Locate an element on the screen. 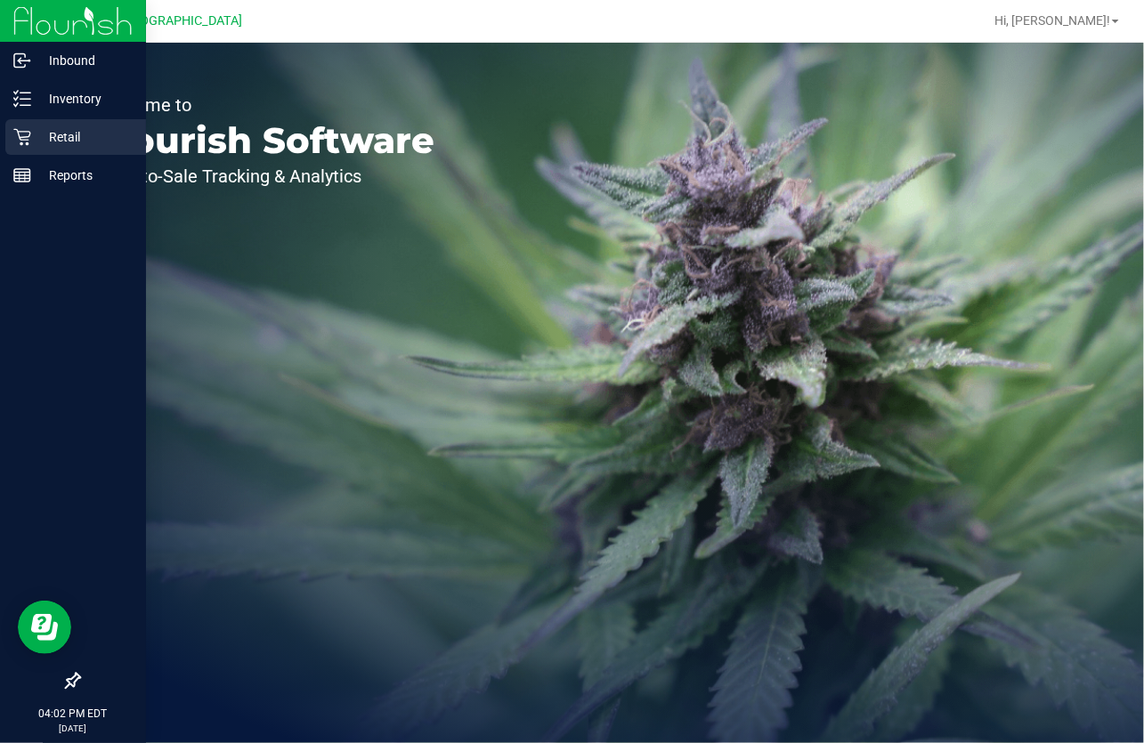  inline-svg: Retail is located at coordinates (22, 137).